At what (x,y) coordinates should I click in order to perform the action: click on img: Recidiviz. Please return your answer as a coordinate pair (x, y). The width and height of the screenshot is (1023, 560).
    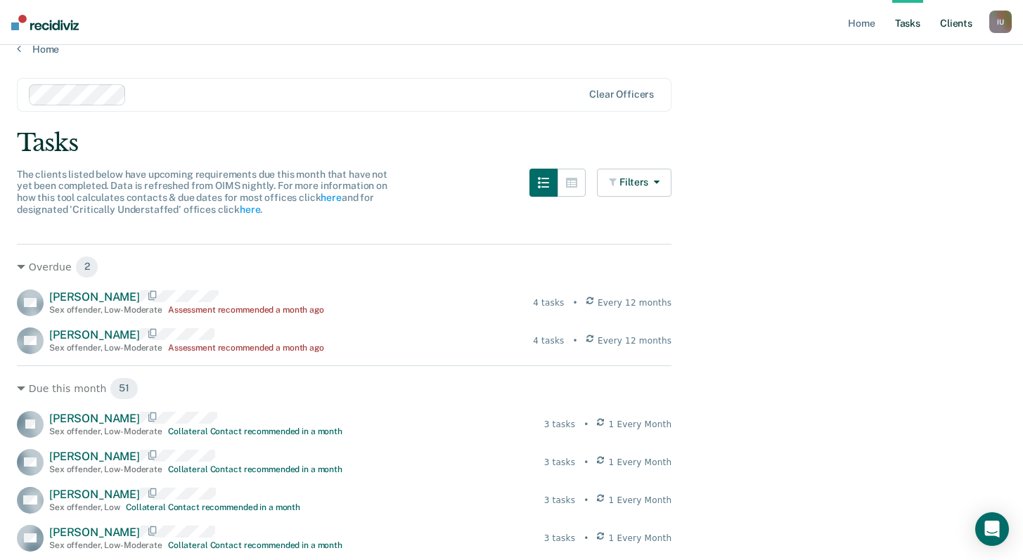
    Looking at the image, I should click on (45, 23).